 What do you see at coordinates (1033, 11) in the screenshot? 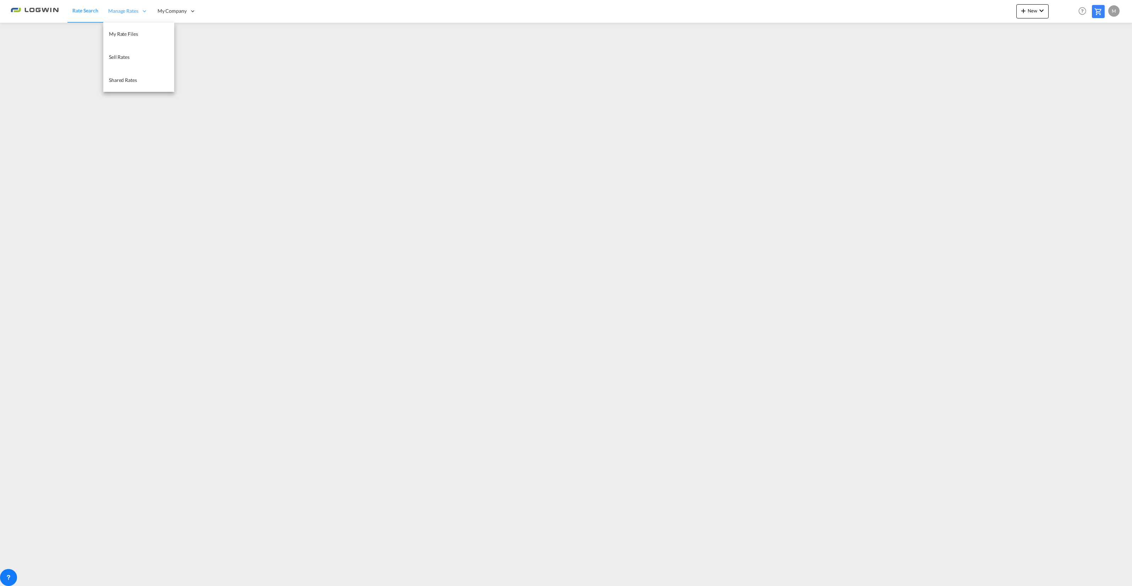
I see `span: New` at bounding box center [1033, 11].